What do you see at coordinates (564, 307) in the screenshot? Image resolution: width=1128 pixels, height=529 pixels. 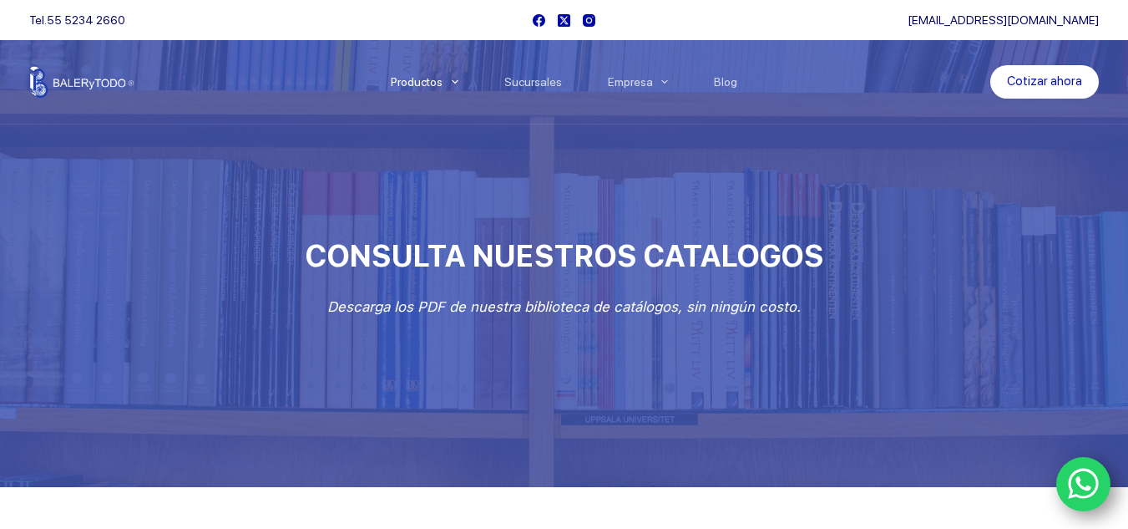 I see `em: Descarga los PDF de nuestra biblioteca de catálogos, sin ningún costo.` at bounding box center [564, 307].